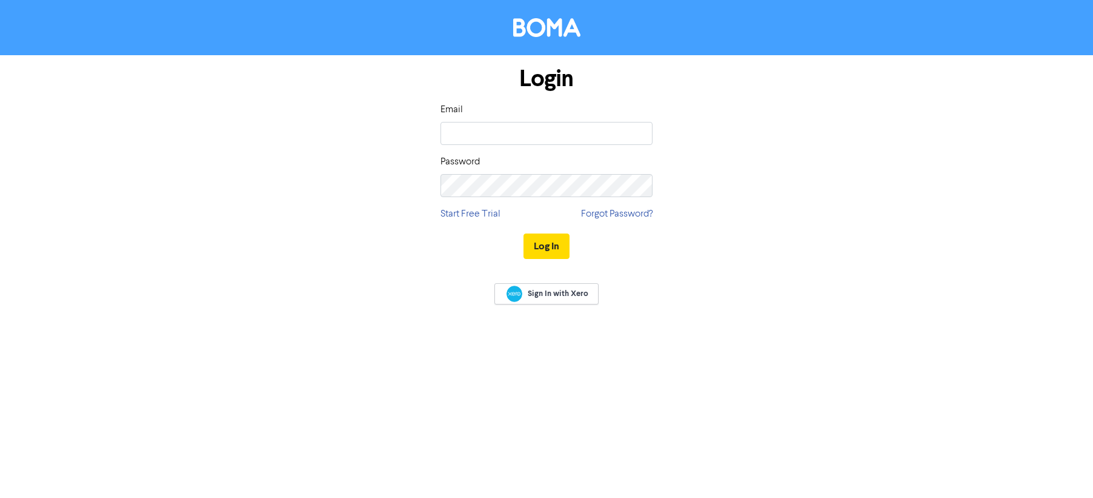  I want to click on button: Log In, so click(547, 246).